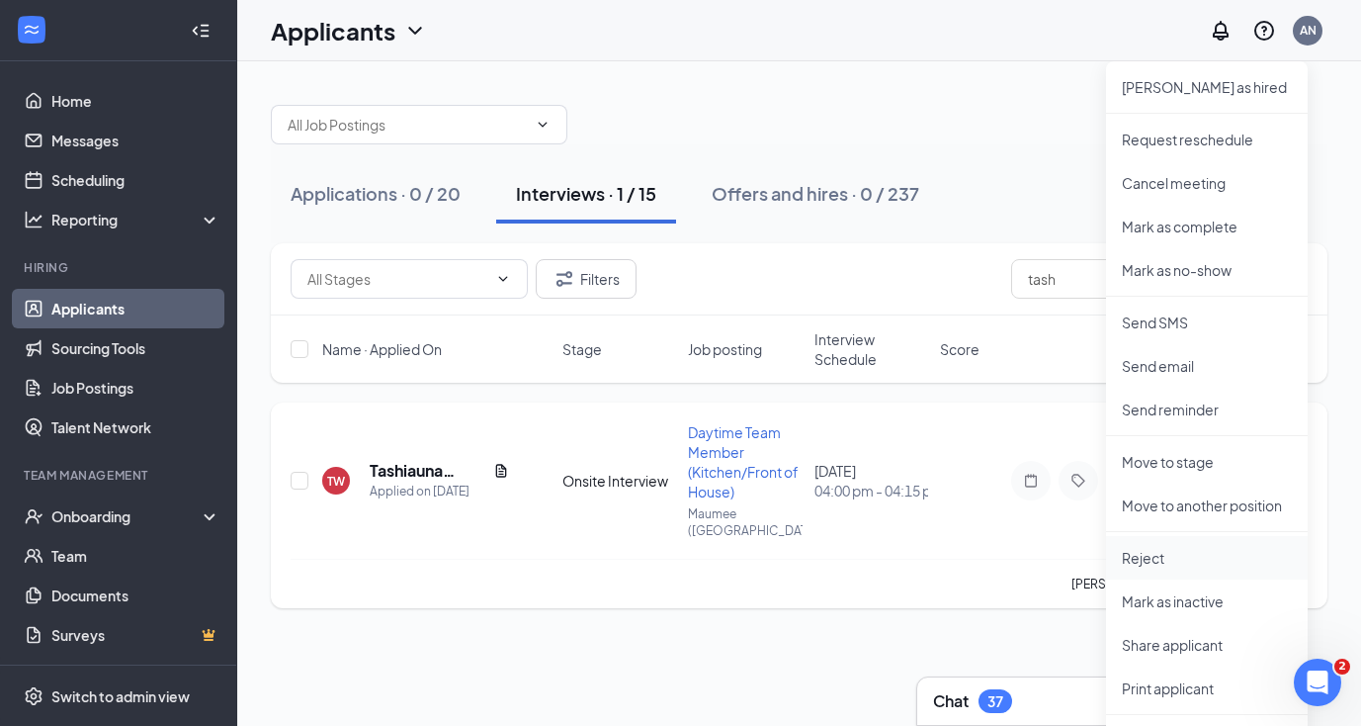 The image size is (1361, 726). I want to click on svg: Note, so click(1031, 481).